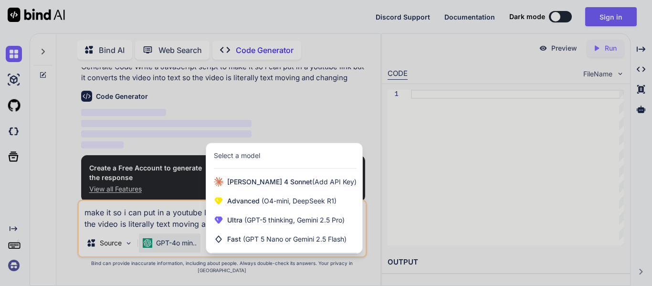 The image size is (652, 286). I want to click on span: Advanced, so click(282, 201).